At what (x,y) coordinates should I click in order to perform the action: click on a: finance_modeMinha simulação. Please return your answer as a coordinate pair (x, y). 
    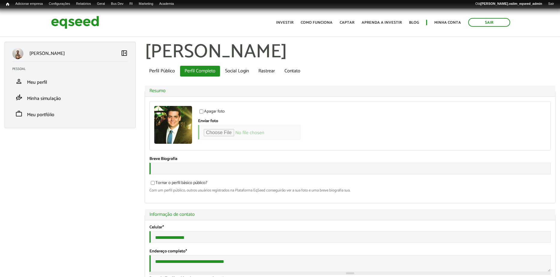
    Looking at the image, I should click on (70, 98).